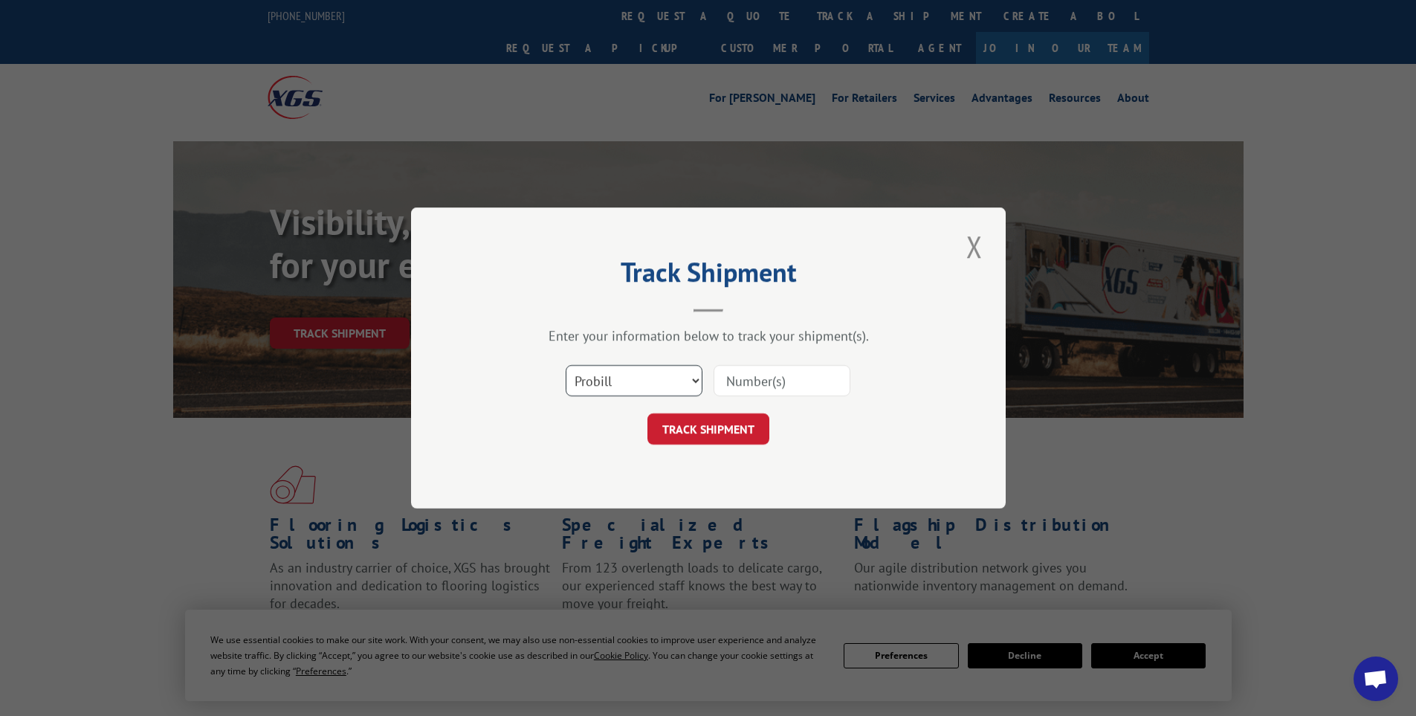 This screenshot has height=716, width=1416. I want to click on div: Enter your information below to track your shipment(s)., so click(709, 335).